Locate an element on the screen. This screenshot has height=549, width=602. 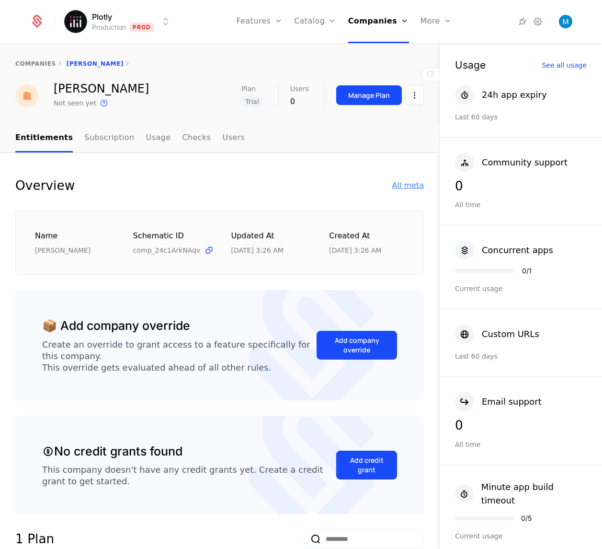
a: Users is located at coordinates (233, 138).